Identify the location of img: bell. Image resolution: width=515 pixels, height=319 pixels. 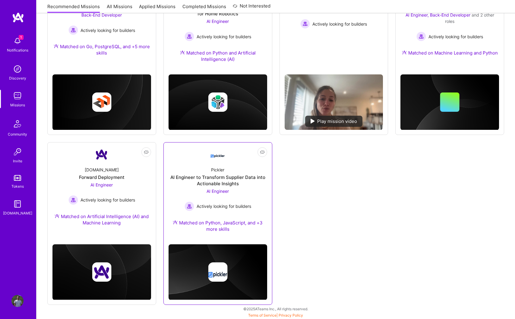
(17, 41).